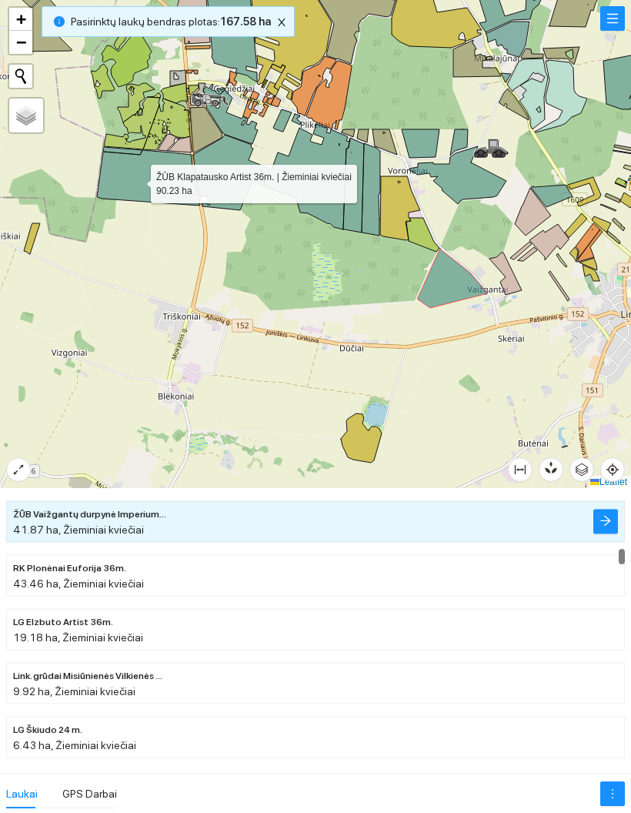  What do you see at coordinates (22, 794) in the screenshot?
I see `div: Laukai` at bounding box center [22, 794].